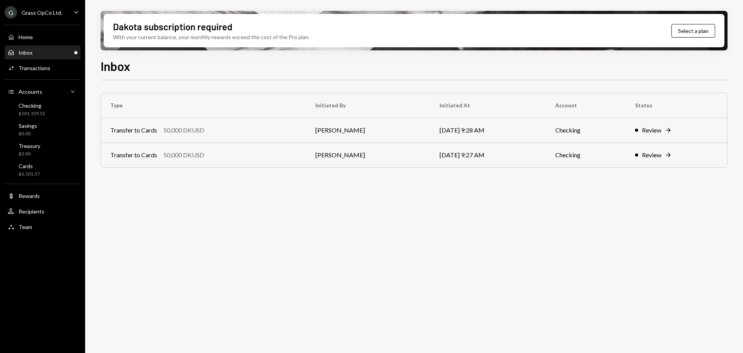  I want to click on th: Account, so click(586, 105).